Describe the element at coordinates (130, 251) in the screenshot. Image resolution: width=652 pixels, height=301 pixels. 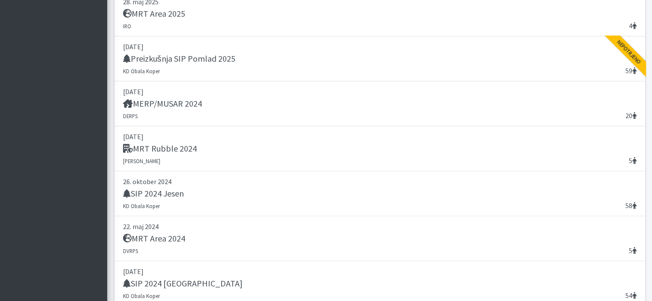
I see `small: DVRPS` at that location.